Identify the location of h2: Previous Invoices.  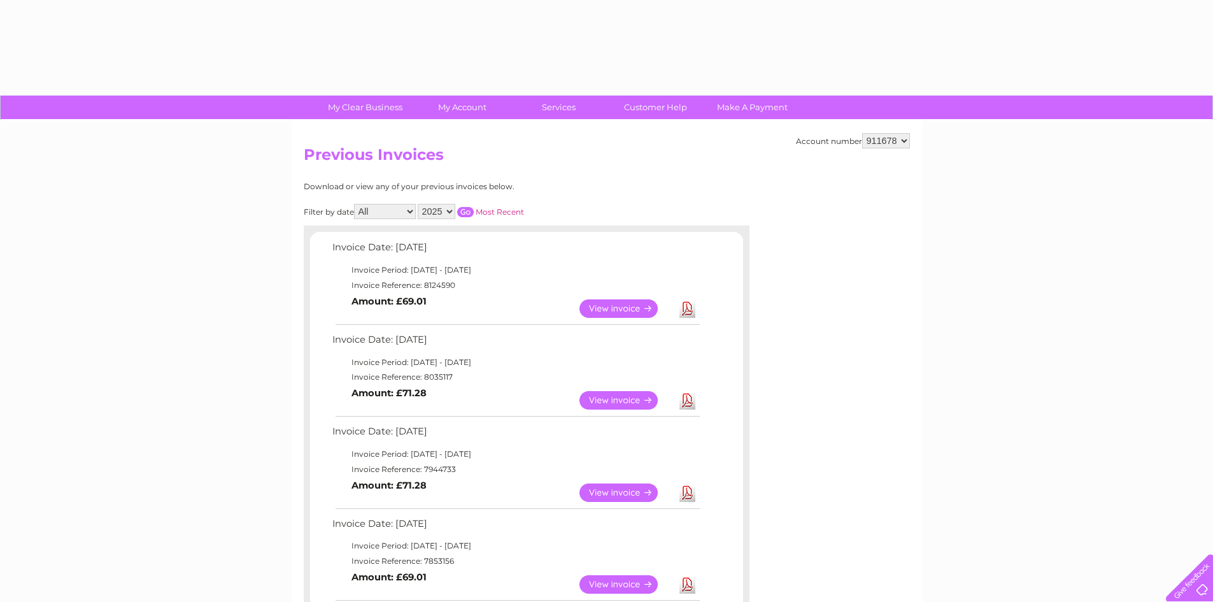
(607, 158).